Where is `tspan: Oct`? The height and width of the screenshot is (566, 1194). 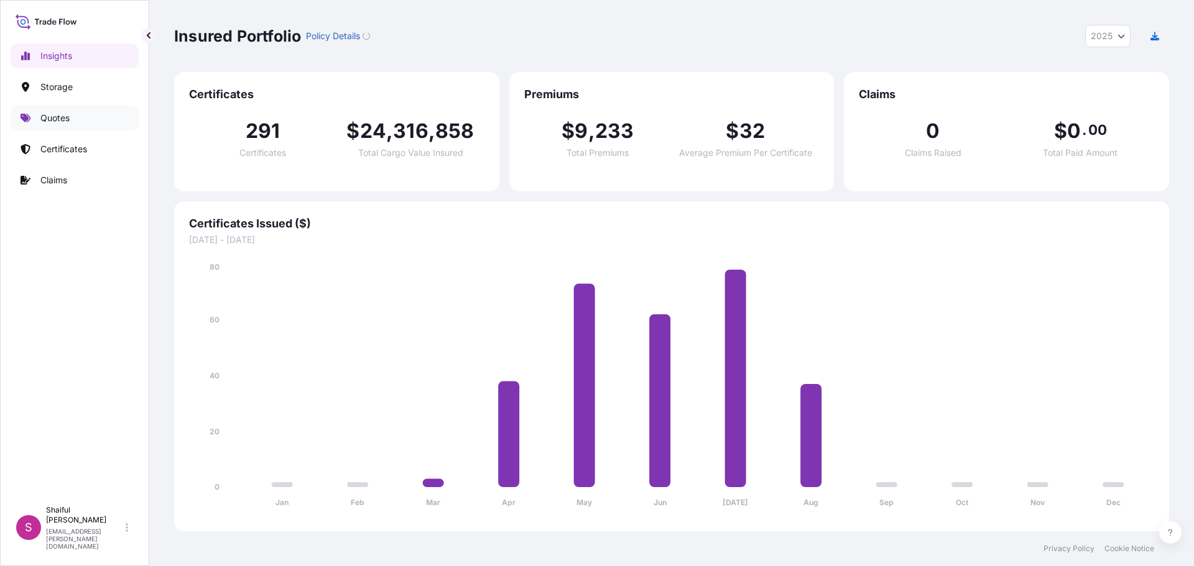 tspan: Oct is located at coordinates (962, 502).